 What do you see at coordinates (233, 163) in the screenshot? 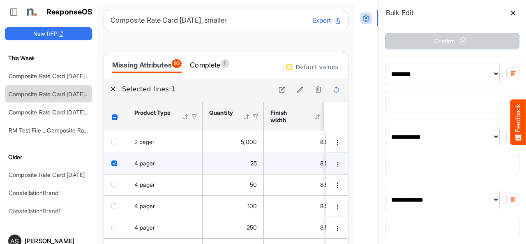
I see `td: 25 is template cell Column Header httpsnorthellcomontologiesmapping-rulesorderhasquantity` at bounding box center [233, 163].